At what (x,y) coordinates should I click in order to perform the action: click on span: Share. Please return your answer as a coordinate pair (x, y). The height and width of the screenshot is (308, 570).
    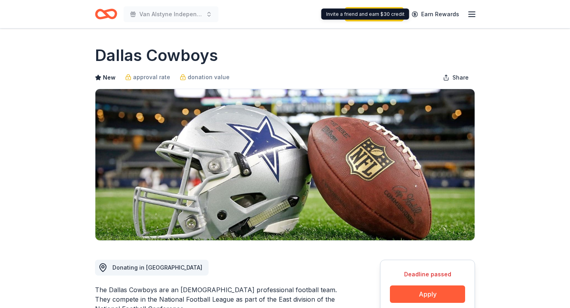
    Looking at the image, I should click on (461, 78).